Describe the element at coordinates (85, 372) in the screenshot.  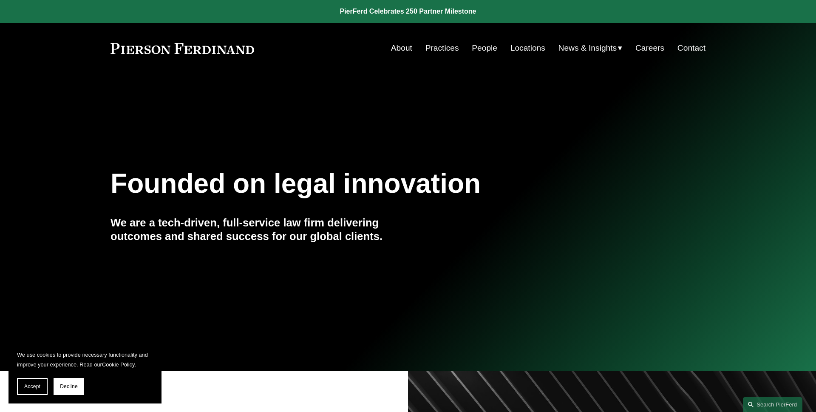
I see `section: Cookie banner` at that location.